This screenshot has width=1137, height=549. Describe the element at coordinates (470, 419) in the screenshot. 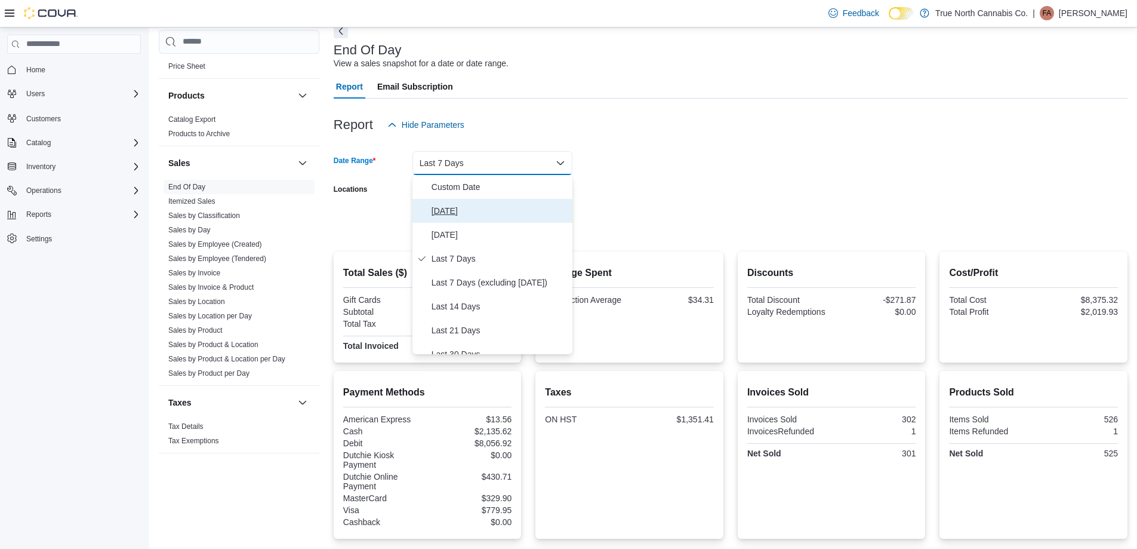

I see `div: $13.56` at that location.